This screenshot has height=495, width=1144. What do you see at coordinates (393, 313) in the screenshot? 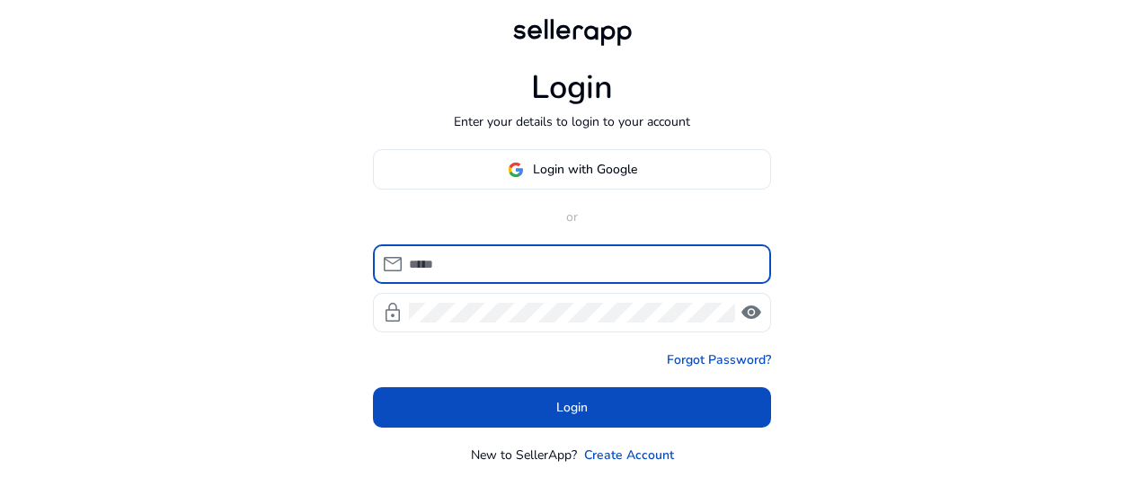
I see `span: lock` at bounding box center [393, 313].